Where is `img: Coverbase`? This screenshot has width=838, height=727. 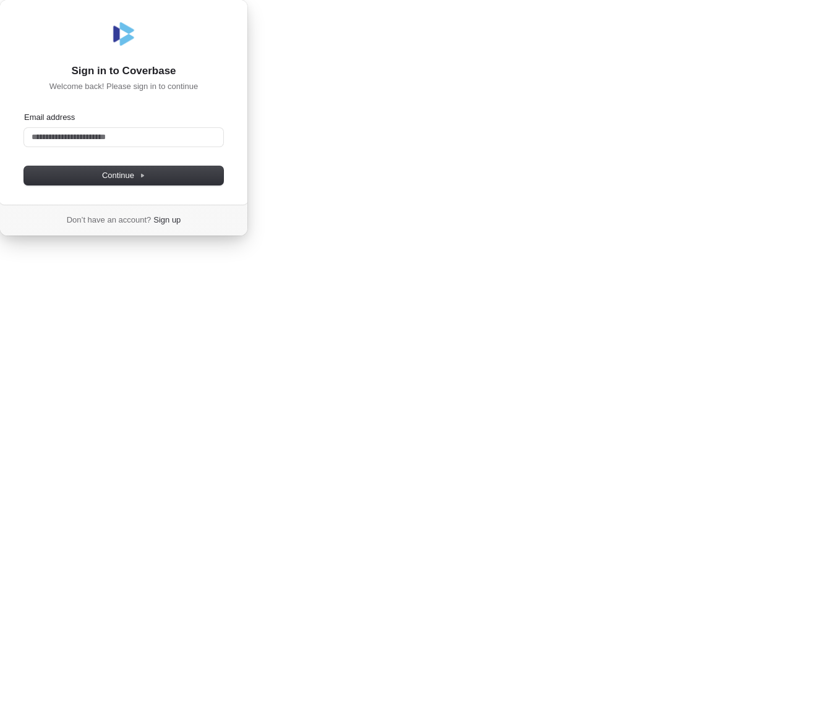
img: Coverbase is located at coordinates (124, 34).